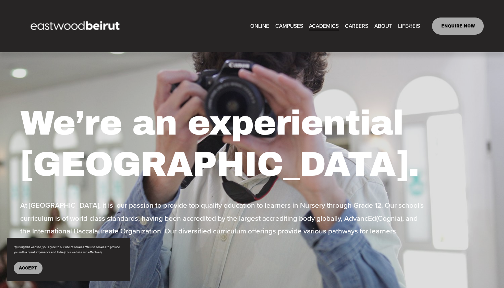  I want to click on a: ONLINE, so click(259, 26).